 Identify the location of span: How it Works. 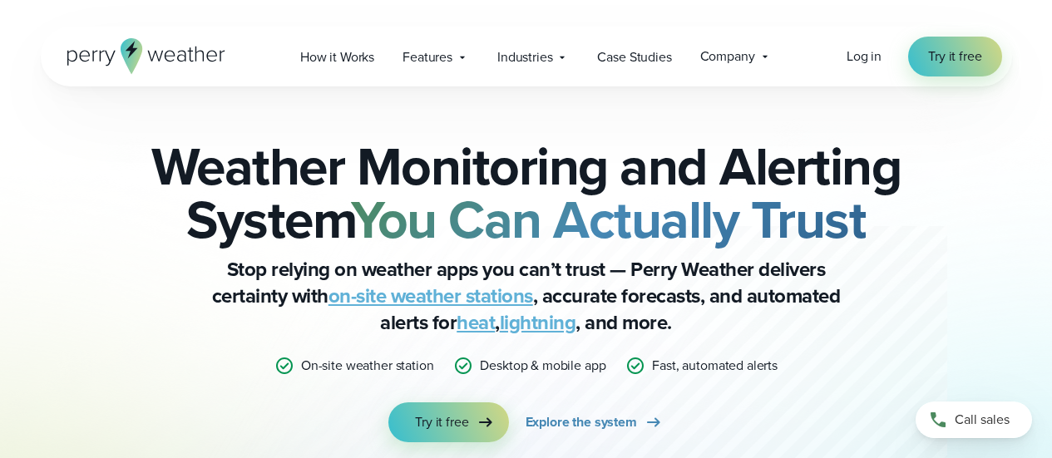
(337, 57).